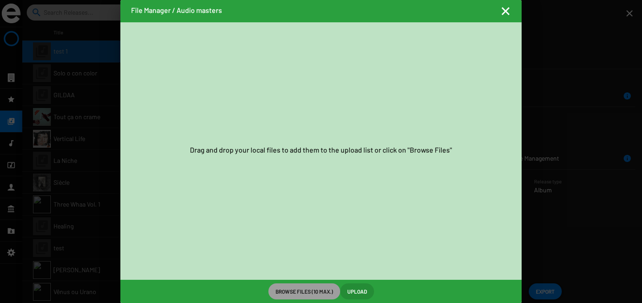  I want to click on h3: File Manager / Audio masters, so click(176, 10).